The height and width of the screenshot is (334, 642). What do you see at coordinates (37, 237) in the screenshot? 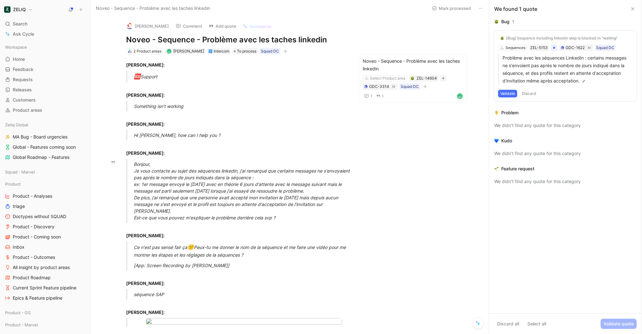
I see `span: Product - Coming soon` at bounding box center [37, 237].